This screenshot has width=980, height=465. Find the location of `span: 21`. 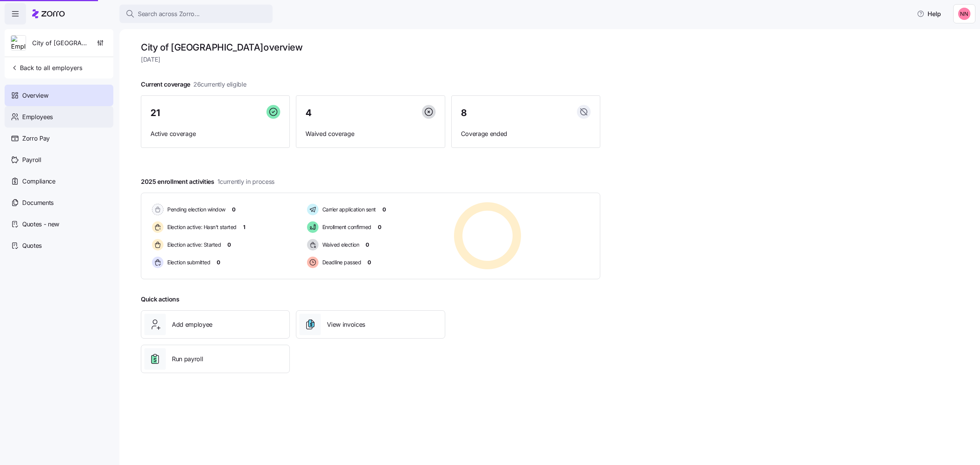

span: 21 is located at coordinates (155, 113).